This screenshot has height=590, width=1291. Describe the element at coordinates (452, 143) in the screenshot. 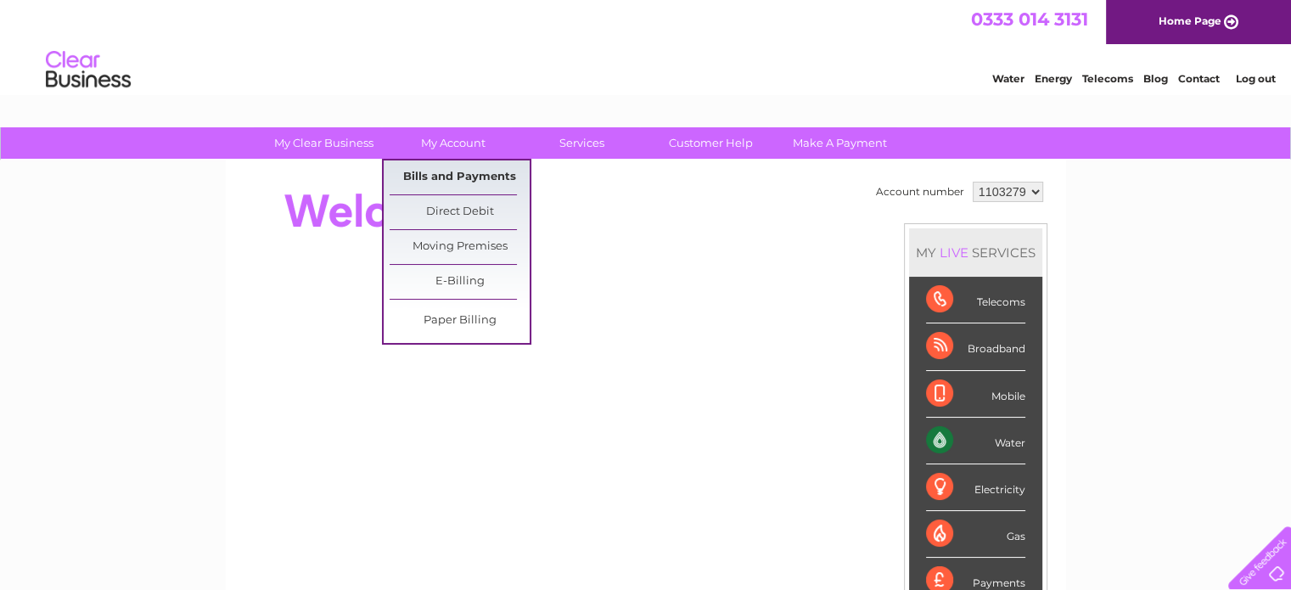

I see `a: My Account` at that location.